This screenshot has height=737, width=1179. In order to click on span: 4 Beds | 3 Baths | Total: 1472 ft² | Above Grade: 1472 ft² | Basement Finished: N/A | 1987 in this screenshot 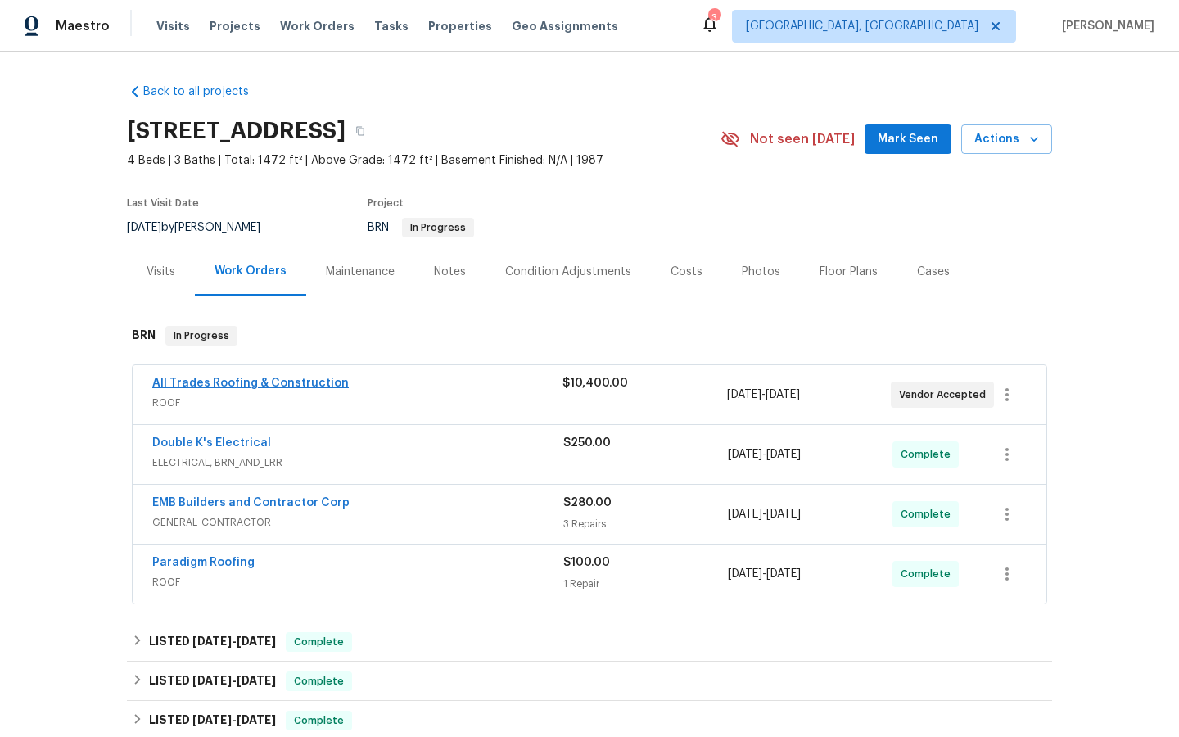, I will do `click(423, 160)`.